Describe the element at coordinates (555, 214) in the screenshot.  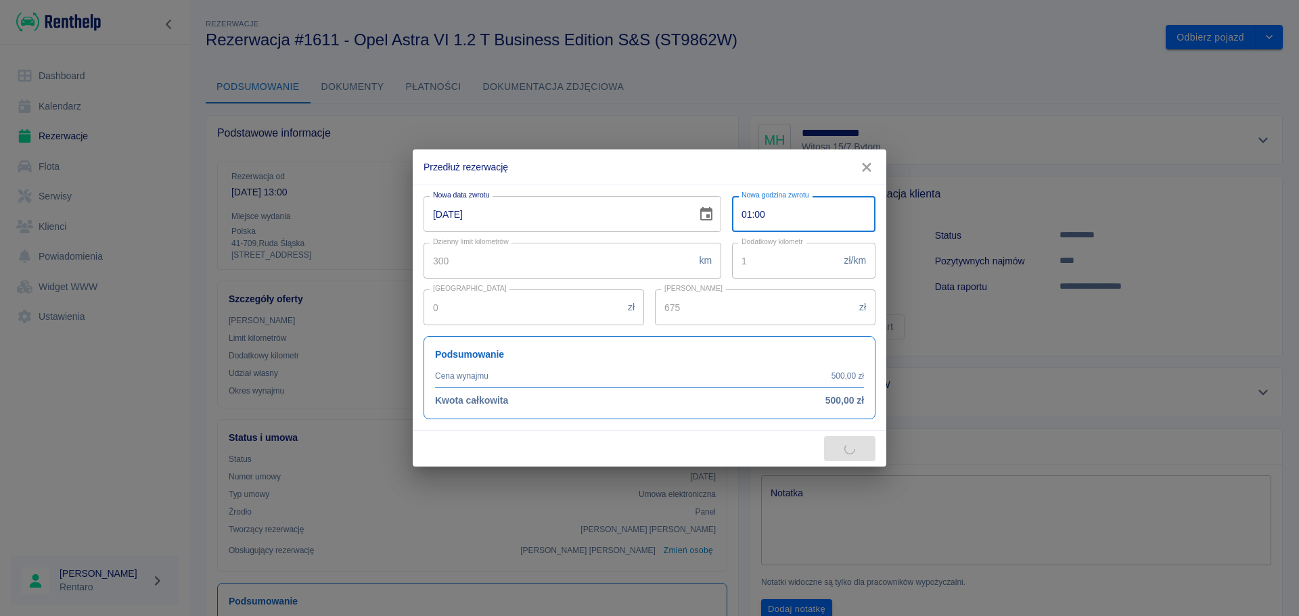
I see `input: DD-MM-YYYY` at that location.